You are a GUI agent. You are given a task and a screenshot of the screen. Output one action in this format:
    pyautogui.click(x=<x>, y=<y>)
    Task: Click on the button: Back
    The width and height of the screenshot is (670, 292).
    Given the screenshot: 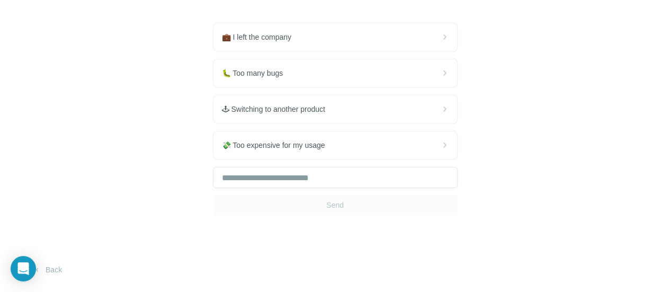 What is the action you would take?
    pyautogui.click(x=47, y=269)
    